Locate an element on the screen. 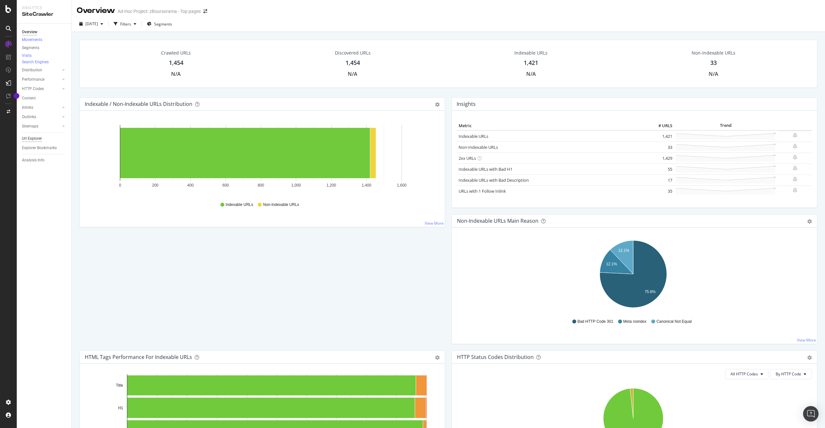 Image resolution: width=825 pixels, height=428 pixels. span: Non-Indexable URLs is located at coordinates (281, 204).